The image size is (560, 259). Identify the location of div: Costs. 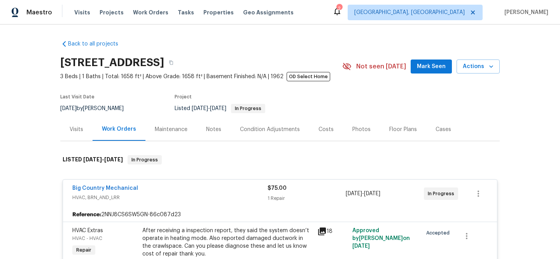
(326, 130).